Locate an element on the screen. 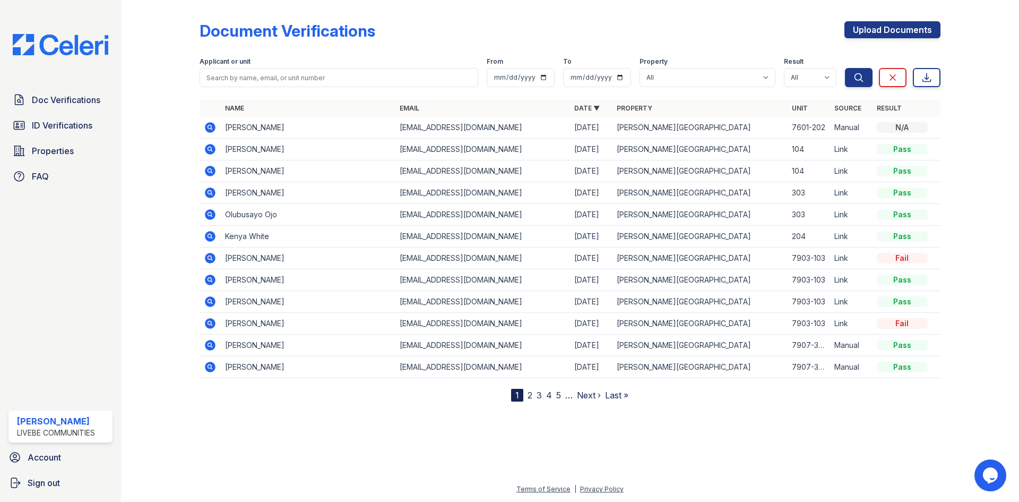 Image resolution: width=1019 pixels, height=502 pixels. a: Date ▼ is located at coordinates (587, 108).